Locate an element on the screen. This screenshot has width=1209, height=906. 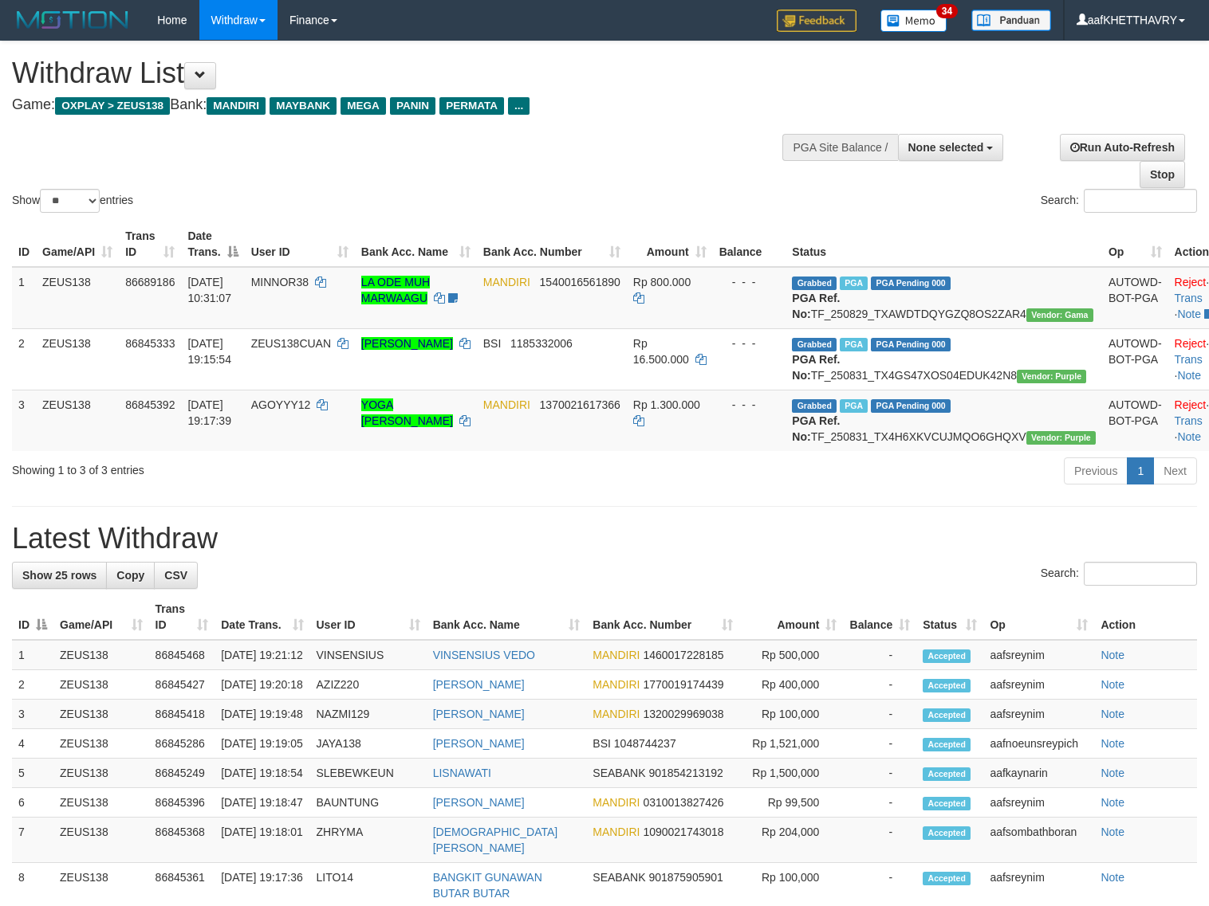
h4: Game: Bank: is located at coordinates (401, 105).